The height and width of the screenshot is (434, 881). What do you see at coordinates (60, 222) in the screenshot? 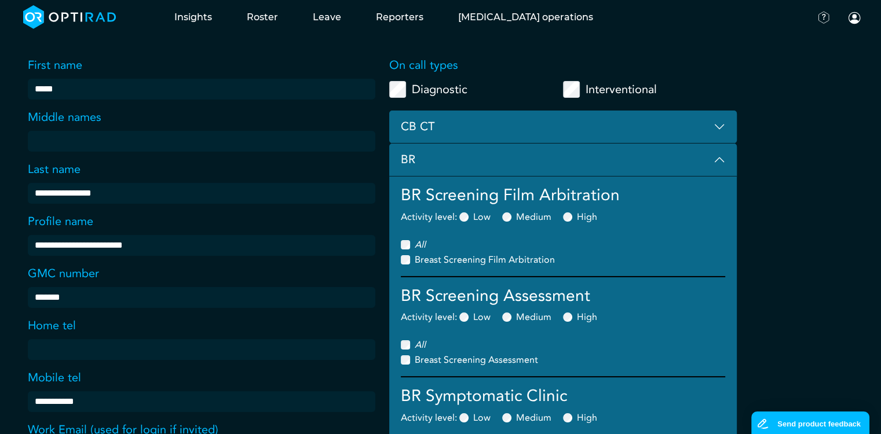
I see `label: Profile name` at bounding box center [60, 222].